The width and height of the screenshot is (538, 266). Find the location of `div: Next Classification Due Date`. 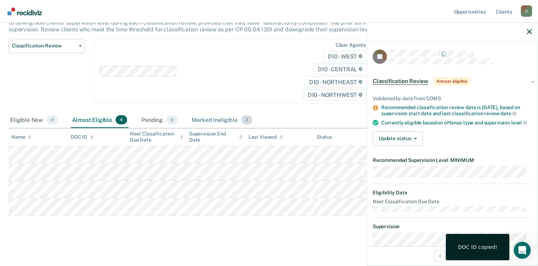

div: Next Classification Due Date is located at coordinates (157, 137).